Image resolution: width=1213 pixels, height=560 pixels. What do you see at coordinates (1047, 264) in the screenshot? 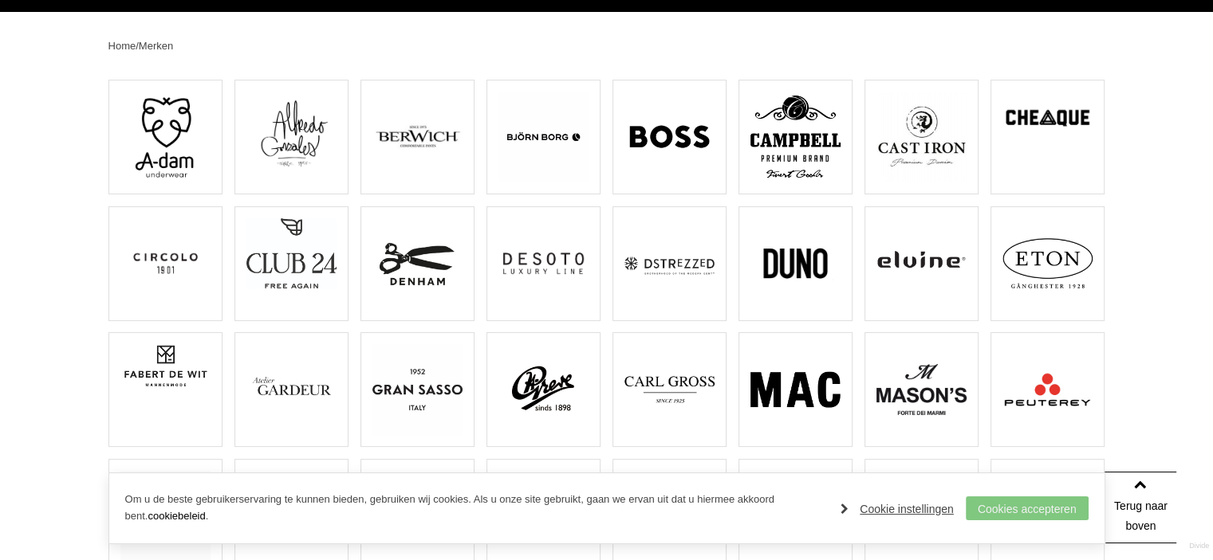
I see `a: ETON` at bounding box center [1047, 264].